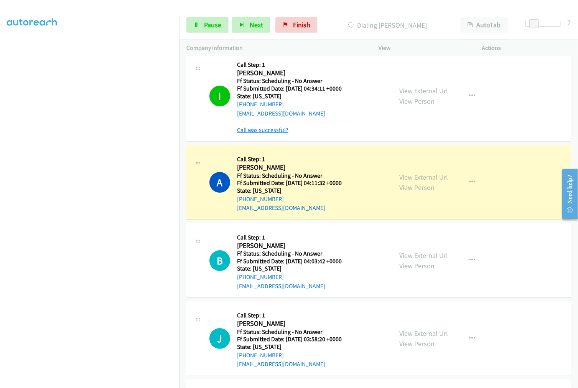  Describe the element at coordinates (14, 26) in the screenshot. I see `div: Need help?` at that location.